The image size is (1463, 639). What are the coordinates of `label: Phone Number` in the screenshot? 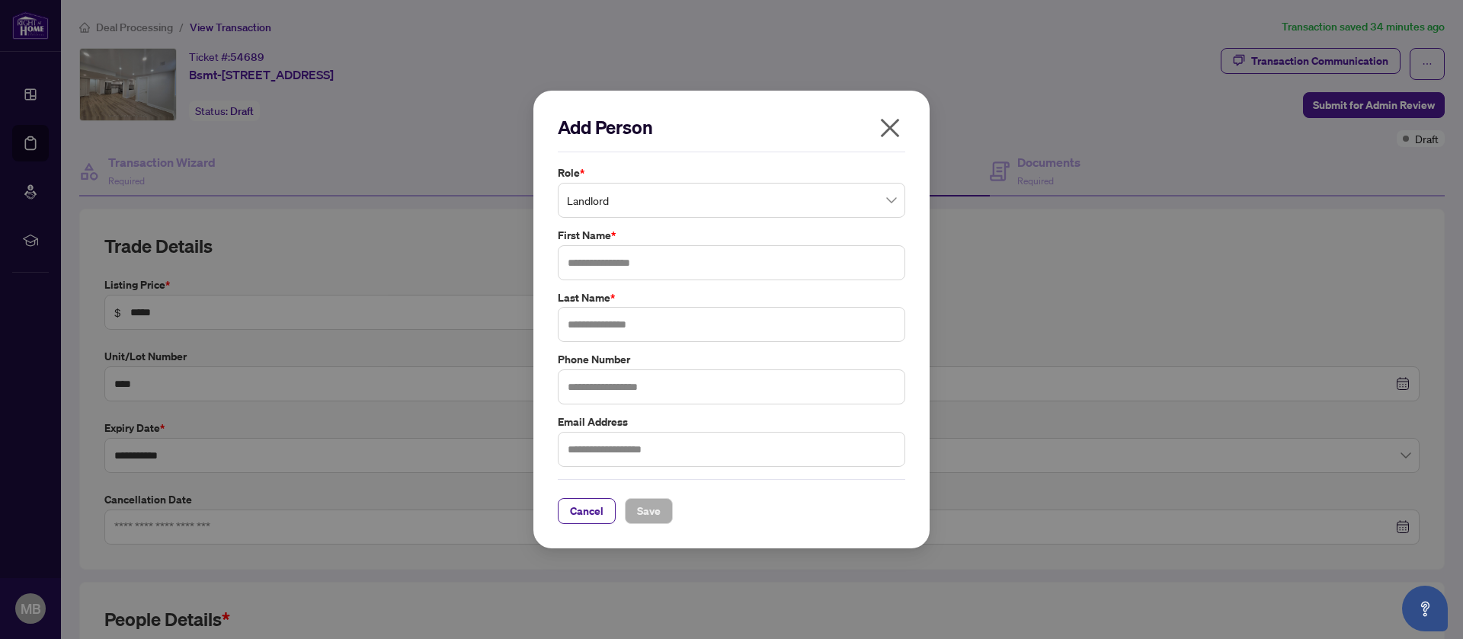 It's located at (731, 360).